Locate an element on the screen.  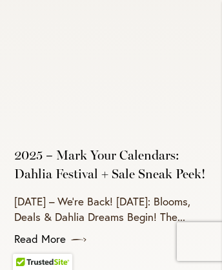
a: Read More is located at coordinates (111, 239).